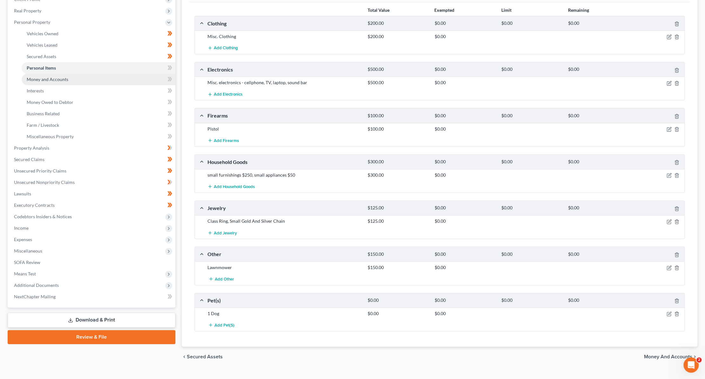 This screenshot has height=379, width=705. I want to click on div: Household Goods, so click(285, 162).